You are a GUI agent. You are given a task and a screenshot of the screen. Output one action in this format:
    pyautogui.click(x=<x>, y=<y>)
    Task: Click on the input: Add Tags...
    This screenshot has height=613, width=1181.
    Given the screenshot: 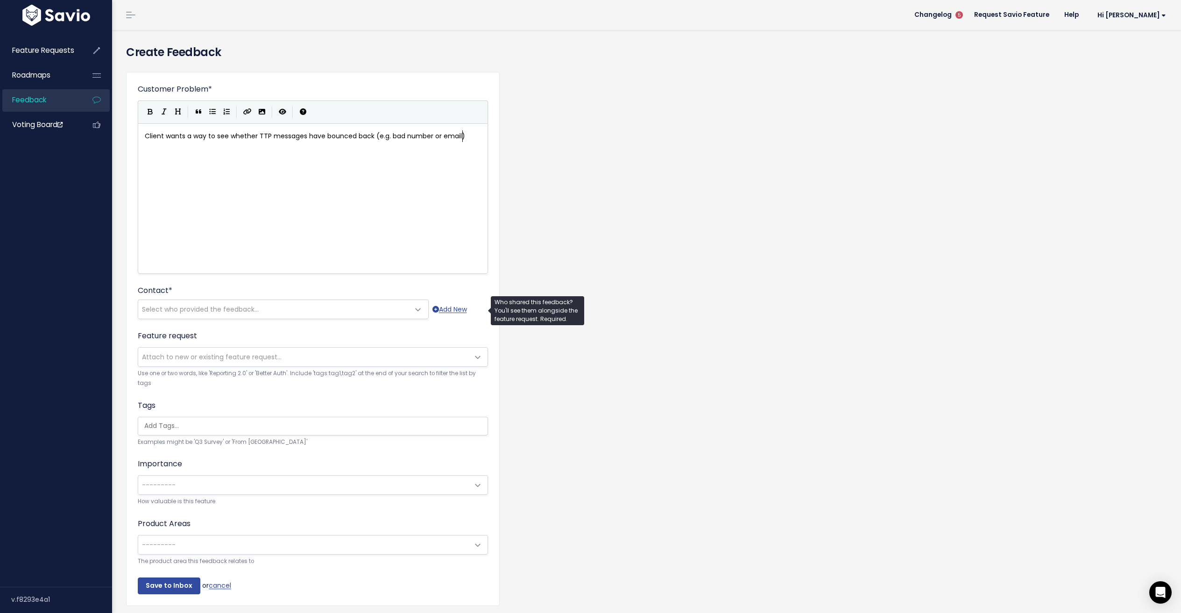 What is the action you would take?
    pyautogui.click(x=315, y=425)
    